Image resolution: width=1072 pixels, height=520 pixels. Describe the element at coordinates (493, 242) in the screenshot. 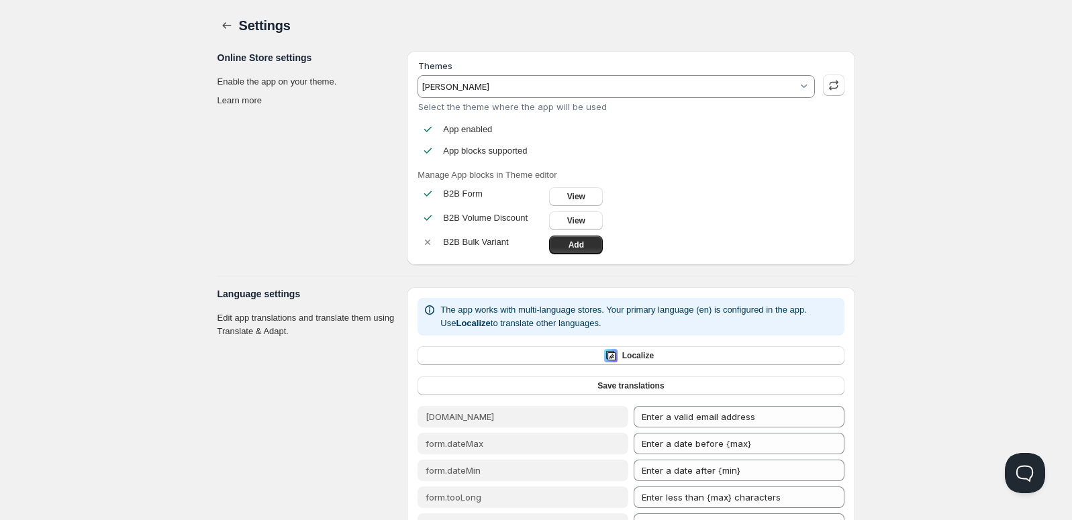

I see `p: B2B Bulk Variant` at that location.